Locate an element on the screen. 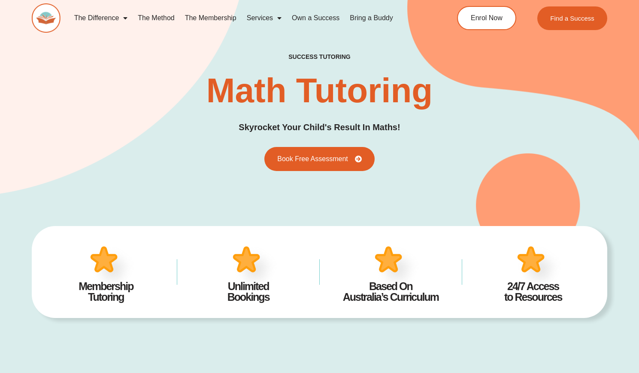  h4: 24/7 Access to Resources is located at coordinates (533, 291).